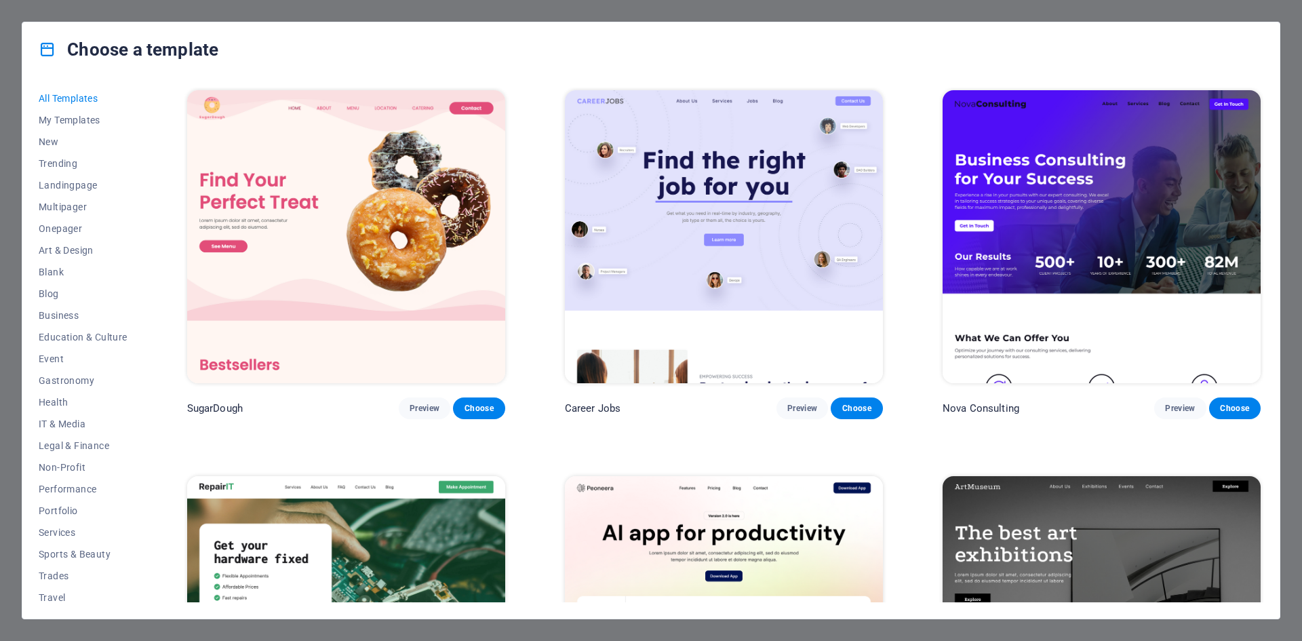 Image resolution: width=1302 pixels, height=641 pixels. What do you see at coordinates (83, 359) in the screenshot?
I see `span: Event` at bounding box center [83, 359].